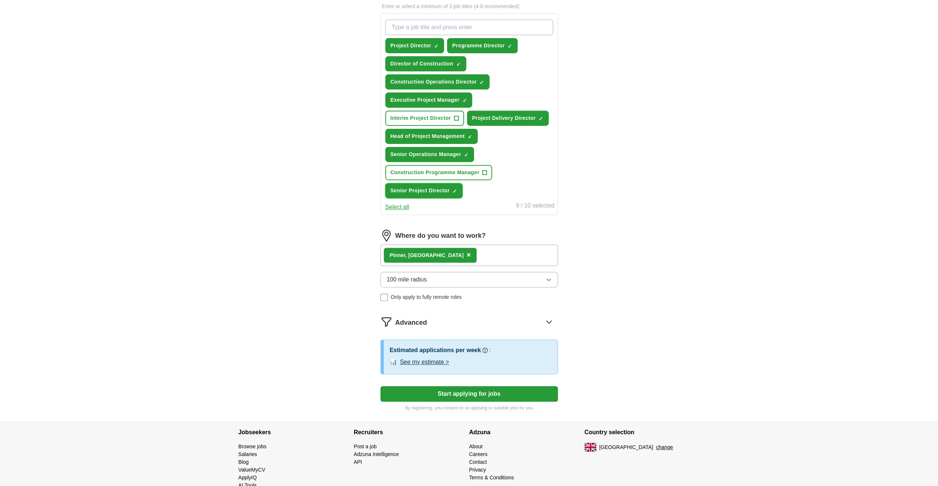 This screenshot has height=486, width=938. Describe the element at coordinates (415, 45) in the screenshot. I see `button: Project Director✓` at that location.